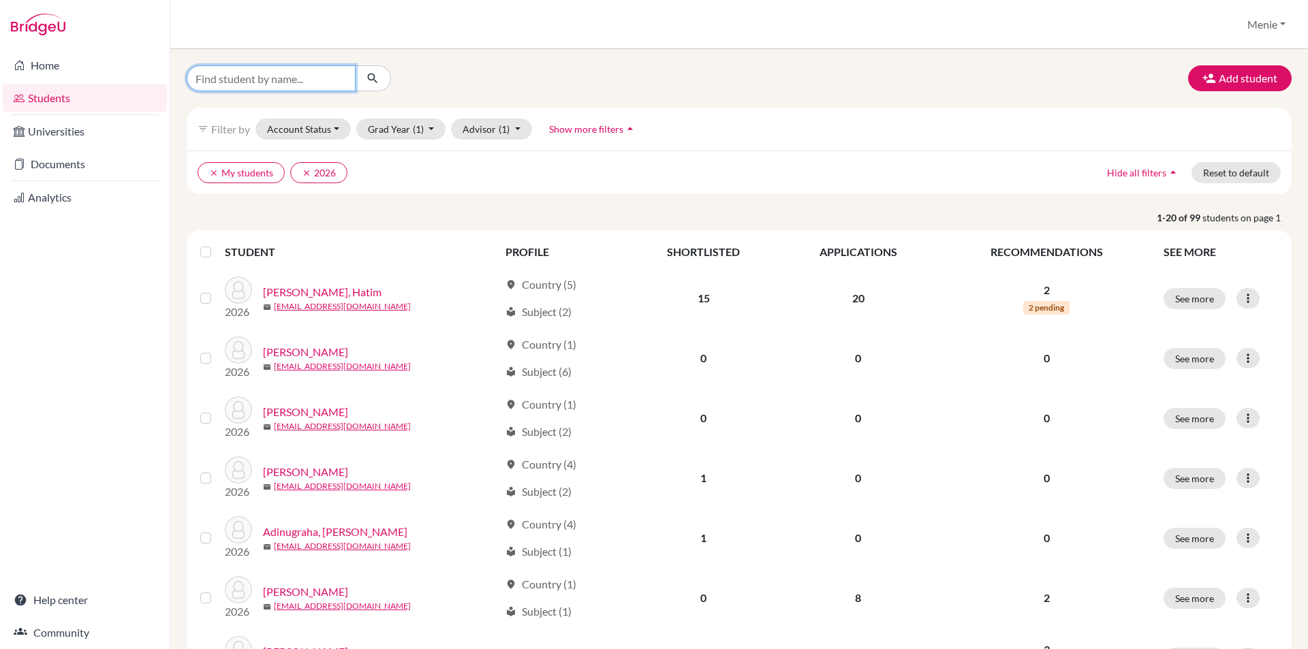 The width and height of the screenshot is (1308, 649). Describe the element at coordinates (85, 633) in the screenshot. I see `a: Community` at that location.